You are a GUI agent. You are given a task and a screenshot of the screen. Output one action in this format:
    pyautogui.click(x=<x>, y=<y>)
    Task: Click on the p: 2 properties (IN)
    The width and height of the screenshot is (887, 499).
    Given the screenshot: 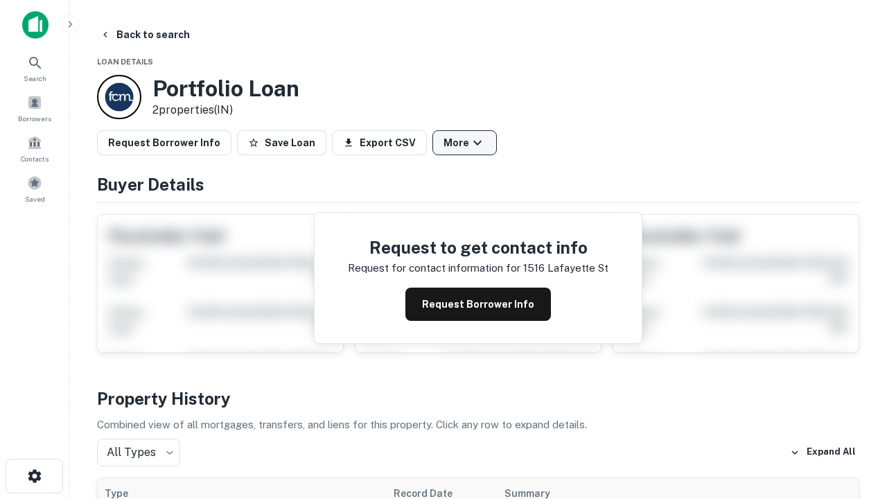 What is the action you would take?
    pyautogui.click(x=226, y=110)
    